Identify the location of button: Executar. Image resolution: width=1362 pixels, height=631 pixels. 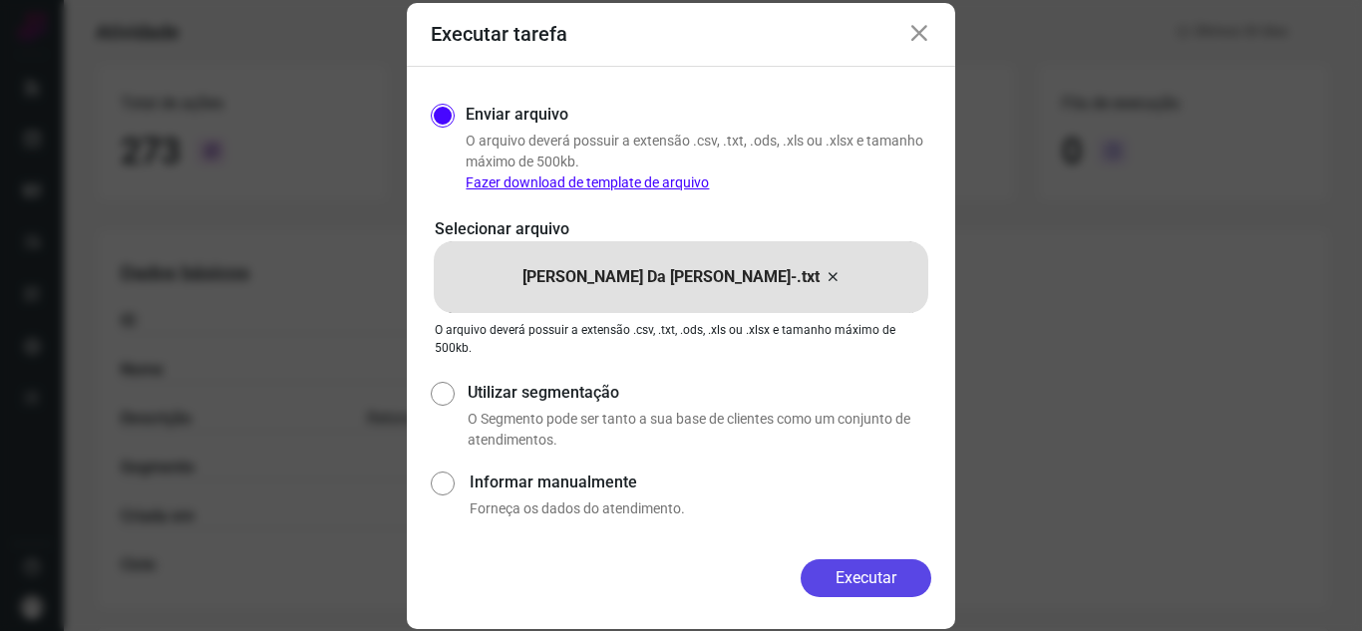
(865, 578).